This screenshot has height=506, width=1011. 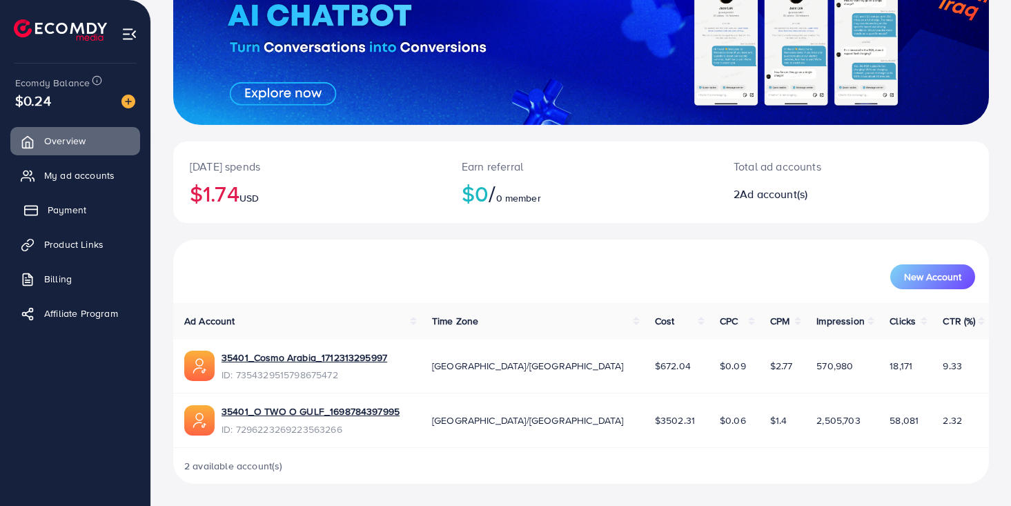 I want to click on span: 2 available account(s), so click(x=233, y=466).